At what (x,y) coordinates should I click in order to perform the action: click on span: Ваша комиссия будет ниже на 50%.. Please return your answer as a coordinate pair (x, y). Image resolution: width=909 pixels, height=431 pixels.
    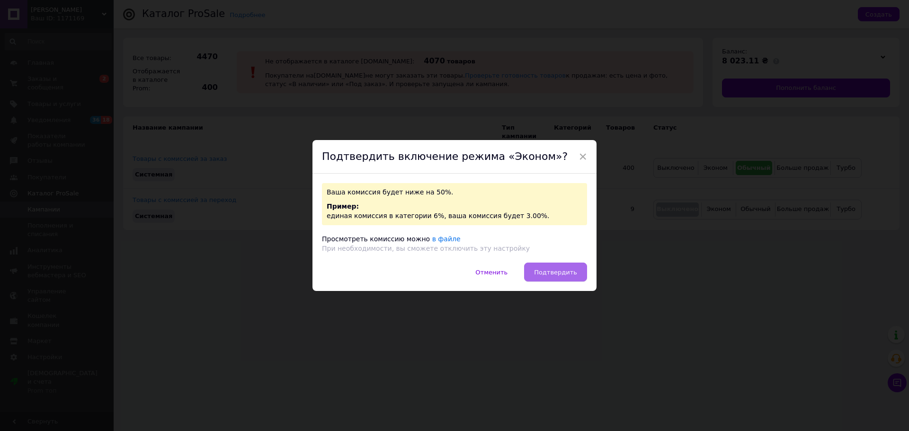
    Looking at the image, I should click on (390, 192).